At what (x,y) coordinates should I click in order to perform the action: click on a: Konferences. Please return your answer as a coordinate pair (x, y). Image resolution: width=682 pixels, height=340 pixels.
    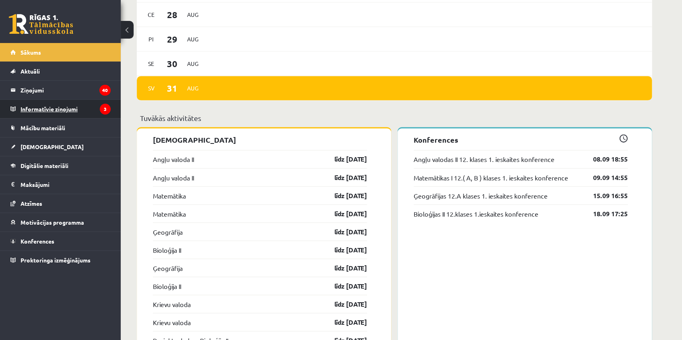
    Looking at the image, I should click on (60, 241).